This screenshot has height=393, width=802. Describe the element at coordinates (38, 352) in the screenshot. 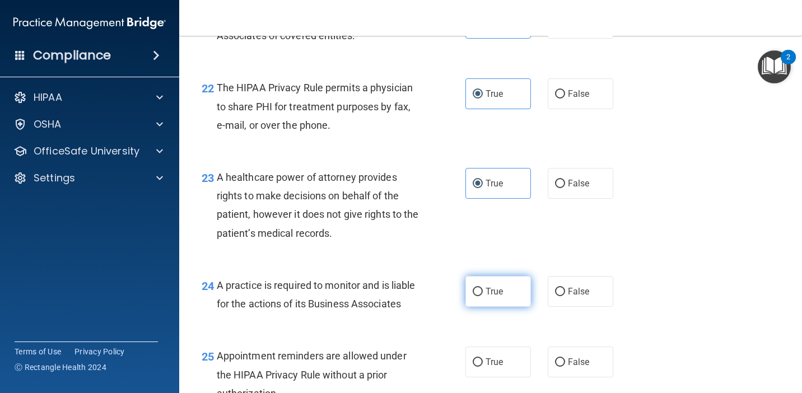

I see `a: Terms of Use` at that location.